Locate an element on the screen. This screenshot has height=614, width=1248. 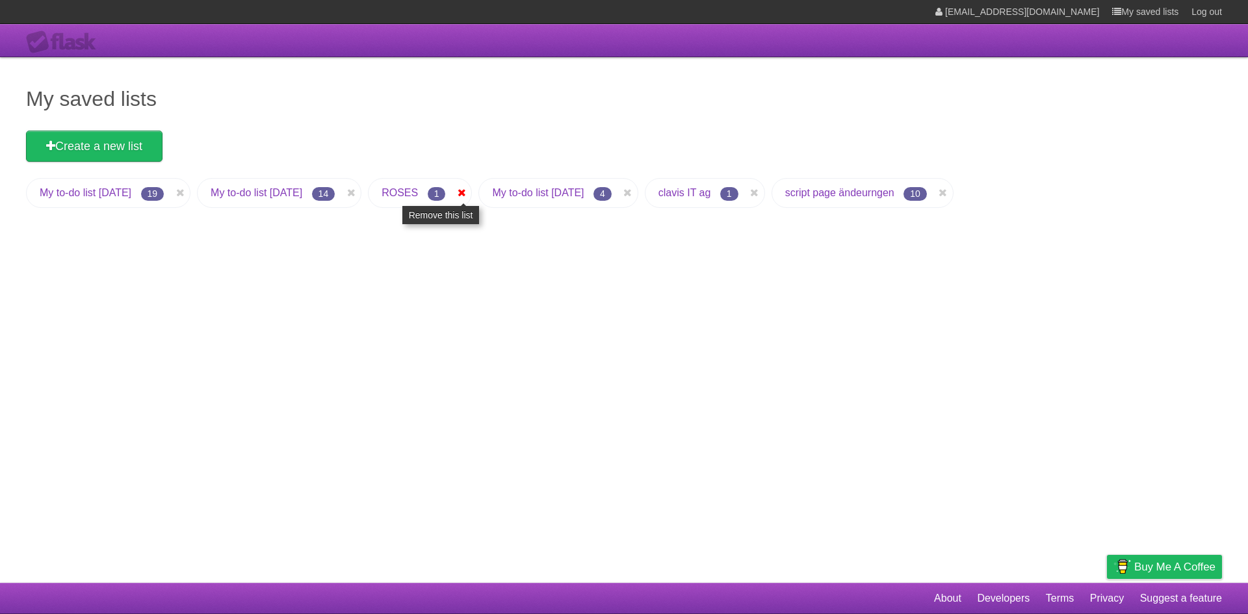
span: 14 is located at coordinates (324, 194).